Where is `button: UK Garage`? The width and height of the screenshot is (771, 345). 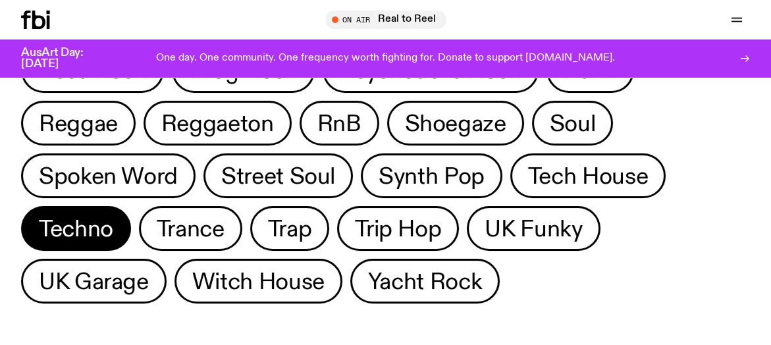
button: UK Garage is located at coordinates (94, 281).